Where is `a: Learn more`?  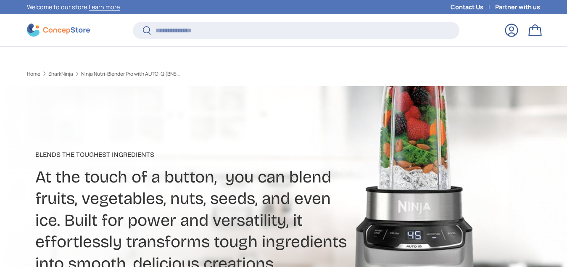 a: Learn more is located at coordinates (104, 7).